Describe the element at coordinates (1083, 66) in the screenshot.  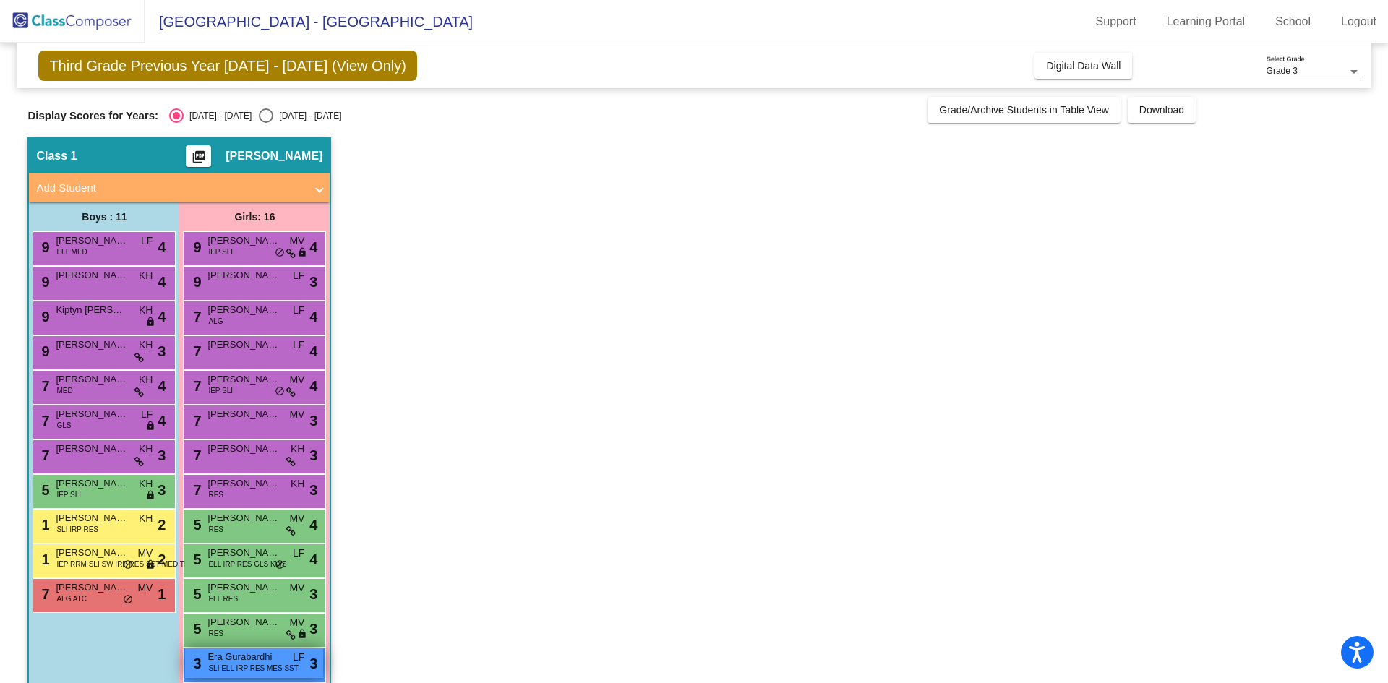
I see `button: Digital Data Wall` at that location.